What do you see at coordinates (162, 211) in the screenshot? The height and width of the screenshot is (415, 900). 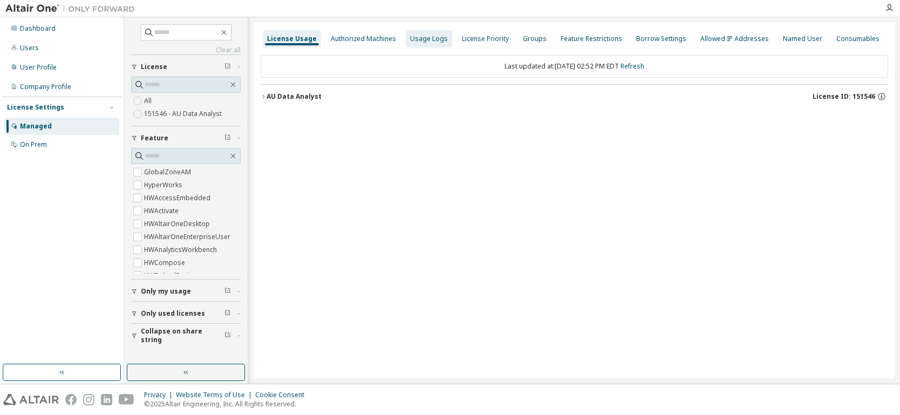 I see `label: HWActivate` at bounding box center [162, 211].